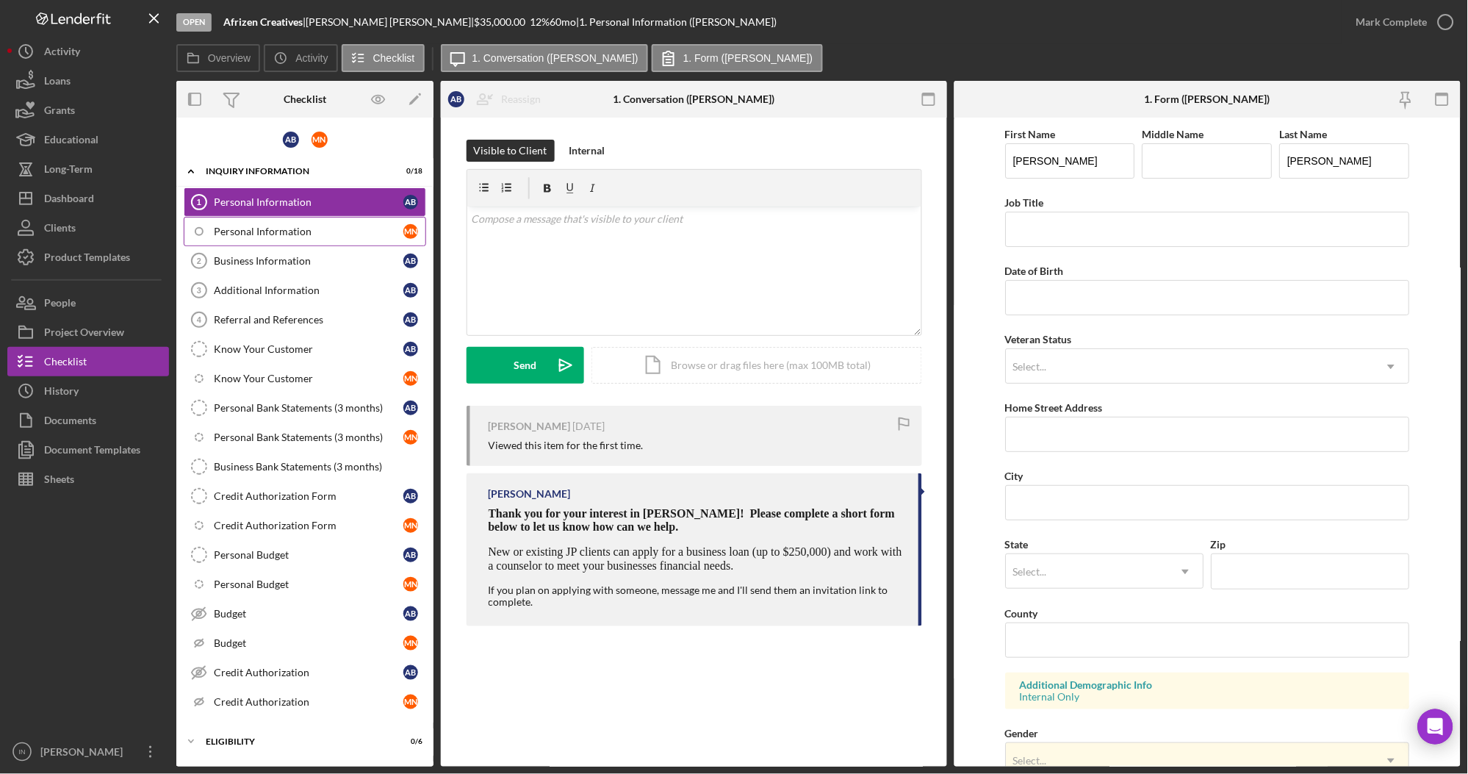 This screenshot has height=774, width=1468. Describe the element at coordinates (409, 171) in the screenshot. I see `div: 0 / 18` at that location.